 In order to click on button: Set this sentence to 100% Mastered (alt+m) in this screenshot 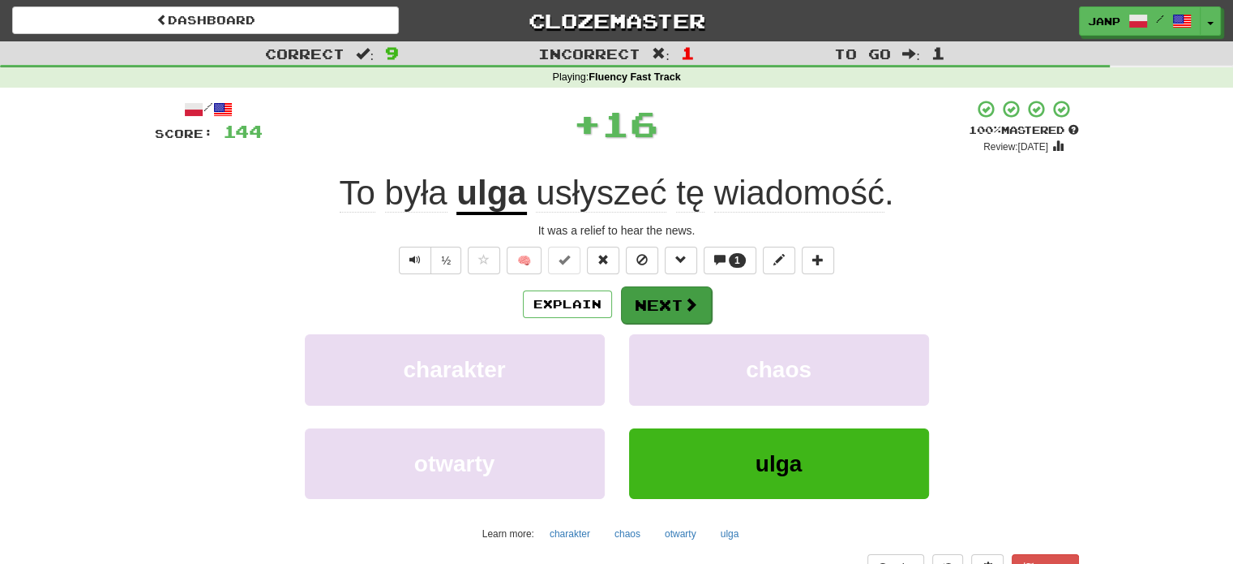, I will do `click(564, 260)`.